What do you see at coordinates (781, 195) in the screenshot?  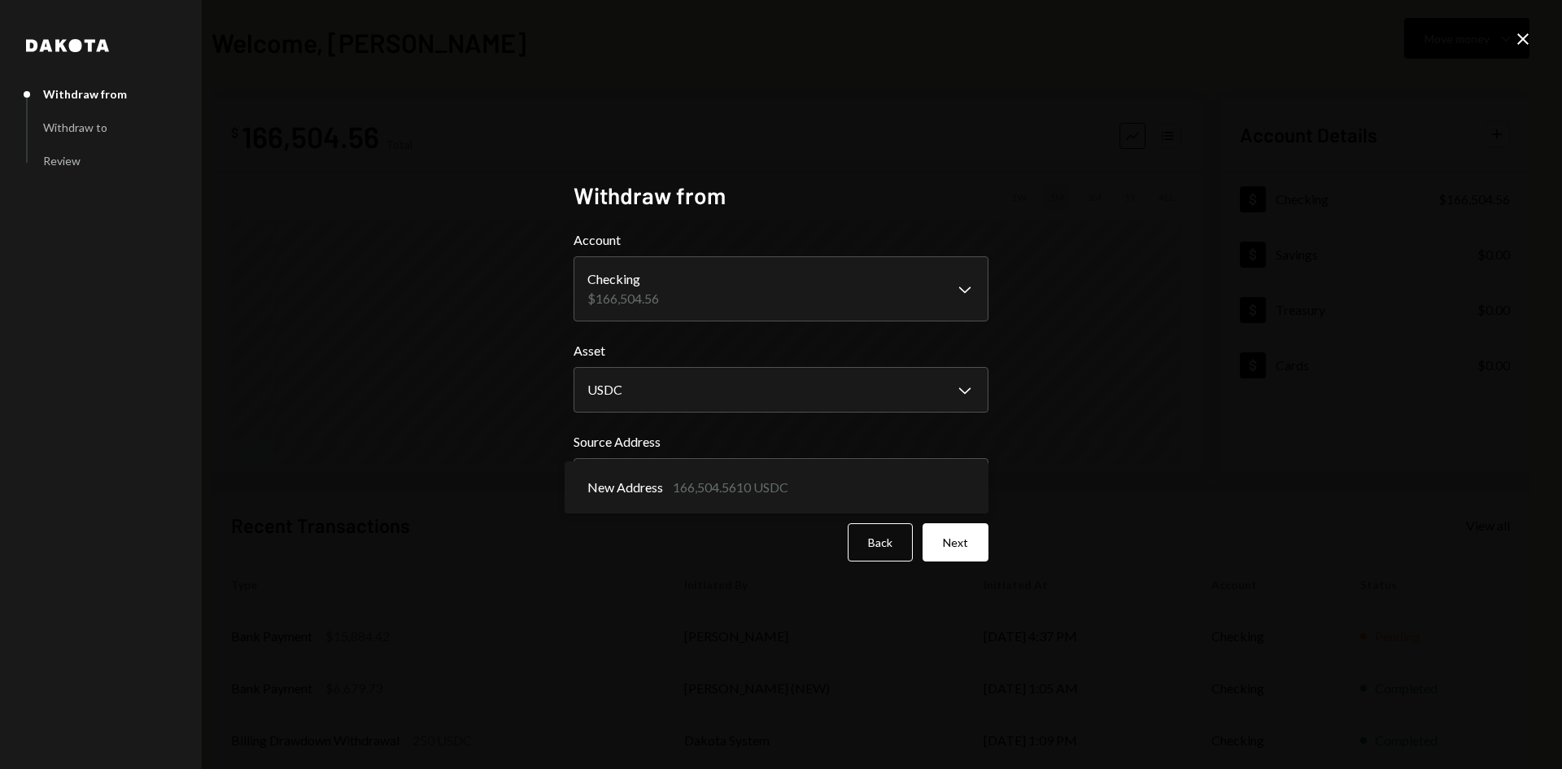 I see `h2: Withdraw from` at bounding box center [781, 195].